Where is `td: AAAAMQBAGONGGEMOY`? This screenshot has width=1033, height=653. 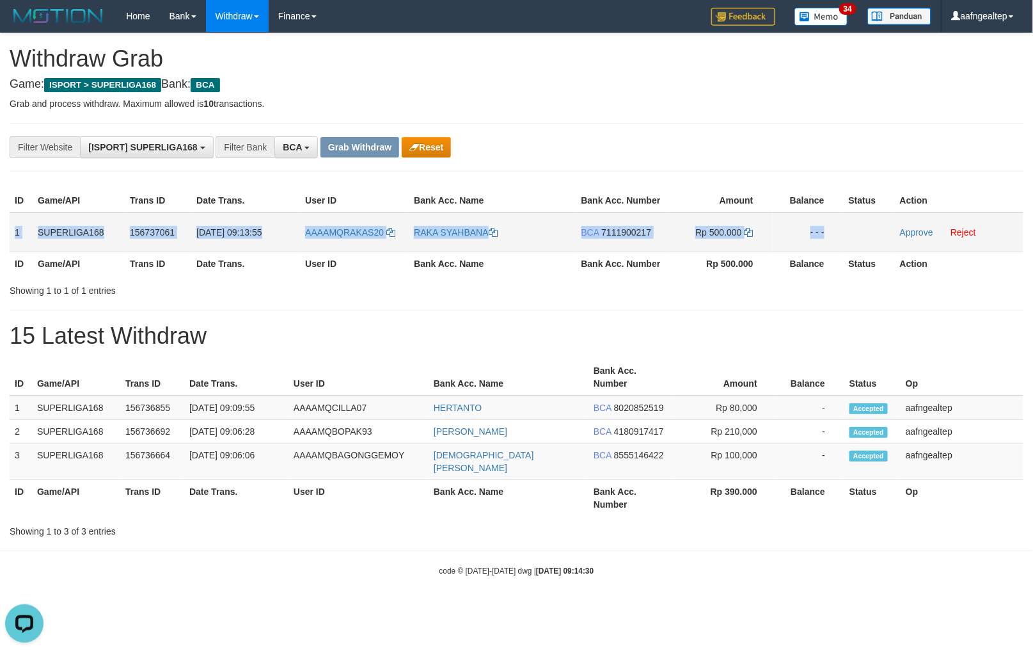 td: AAAAMQBAGONGGEMOY is located at coordinates (358, 461).